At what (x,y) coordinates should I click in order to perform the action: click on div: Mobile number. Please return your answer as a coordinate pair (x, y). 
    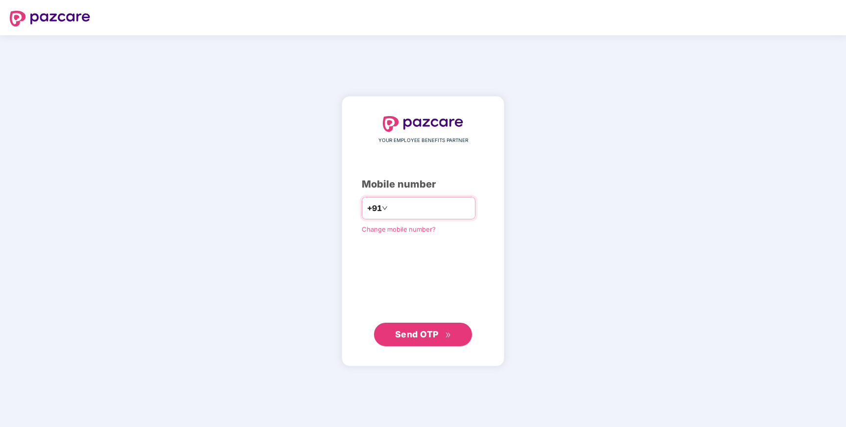
    Looking at the image, I should click on (423, 184).